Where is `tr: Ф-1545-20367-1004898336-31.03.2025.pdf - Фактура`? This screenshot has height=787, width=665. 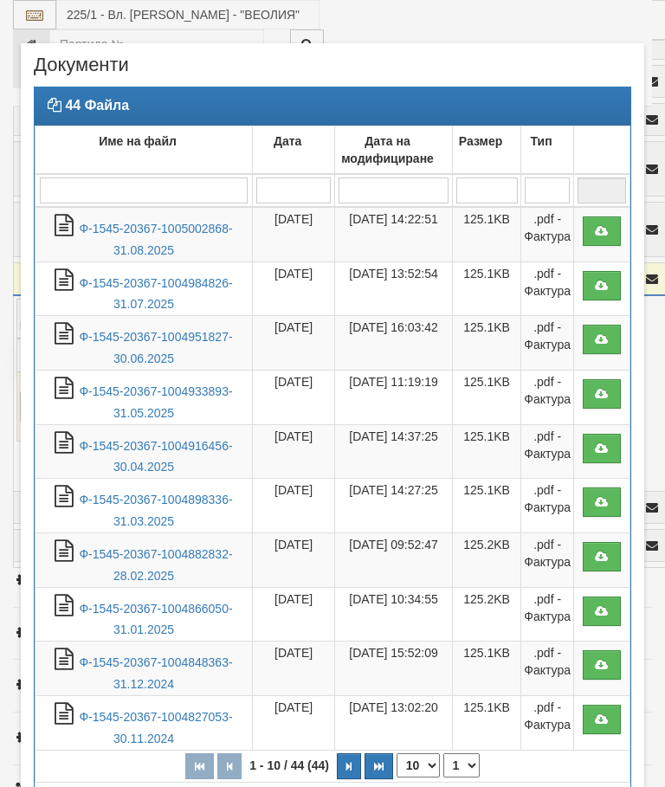
tr: Ф-1545-20367-1004898336-31.03.2025.pdf - Фактура is located at coordinates (332, 505).